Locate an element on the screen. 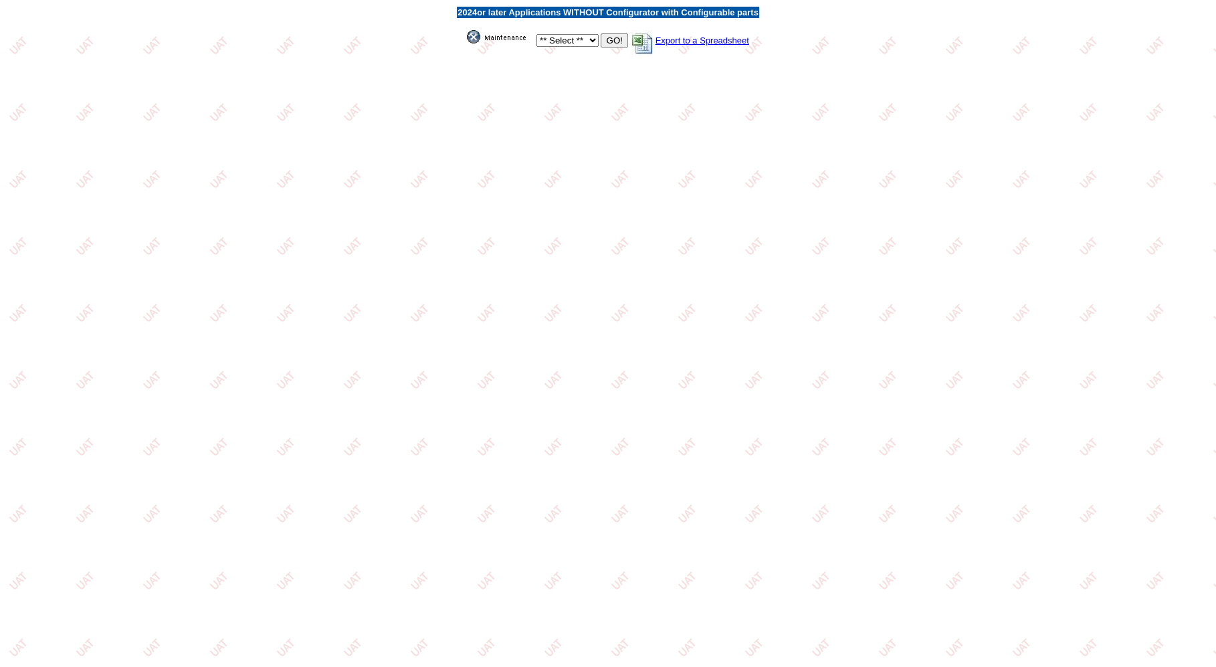 Image resolution: width=1216 pixels, height=667 pixels. span: 2024 is located at coordinates (467, 12).